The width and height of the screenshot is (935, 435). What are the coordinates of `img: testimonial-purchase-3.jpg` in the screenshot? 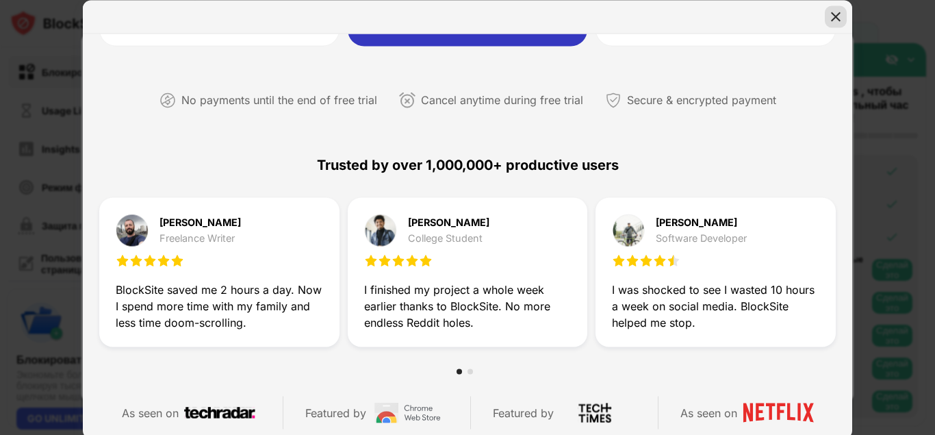 It's located at (629, 231).